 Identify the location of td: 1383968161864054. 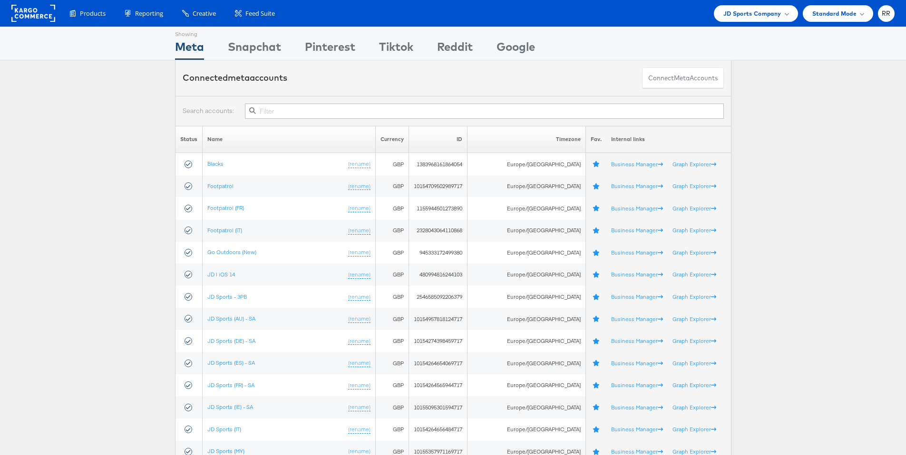
(437, 164).